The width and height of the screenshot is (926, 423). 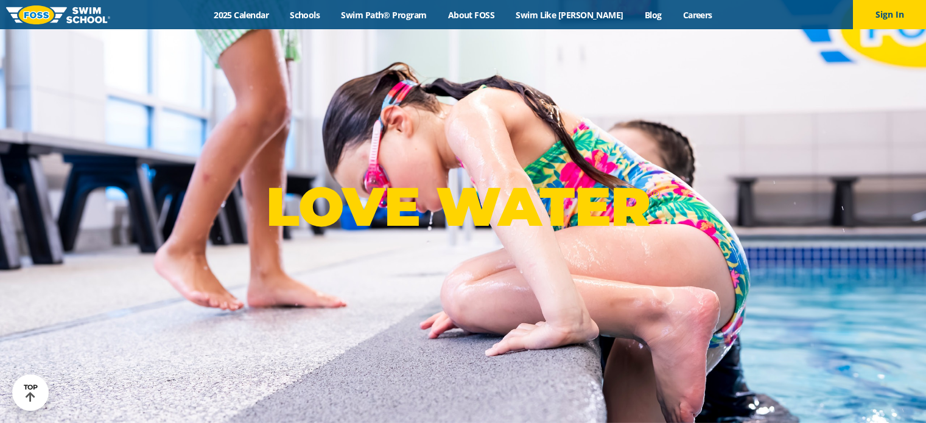 I want to click on div: TOP, so click(x=30, y=393).